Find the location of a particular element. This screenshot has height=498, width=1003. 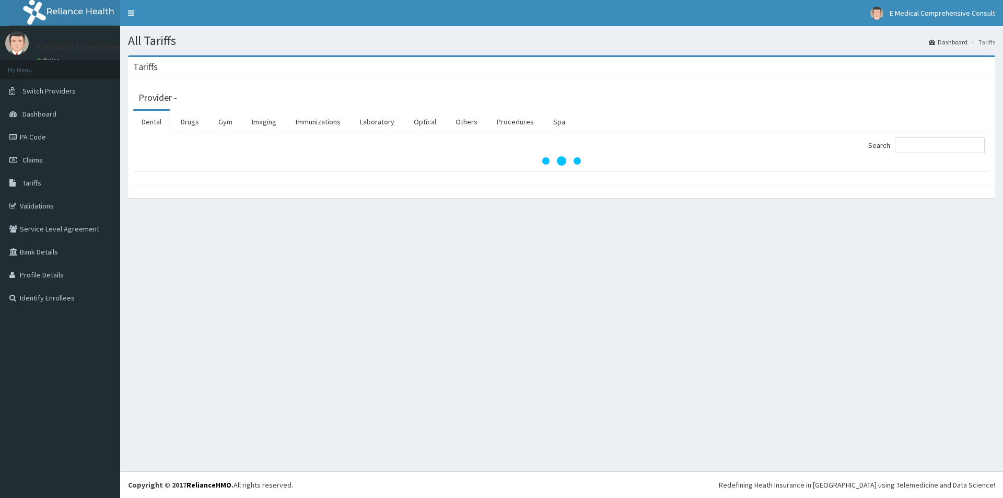

a: Immunizations is located at coordinates (318, 122).